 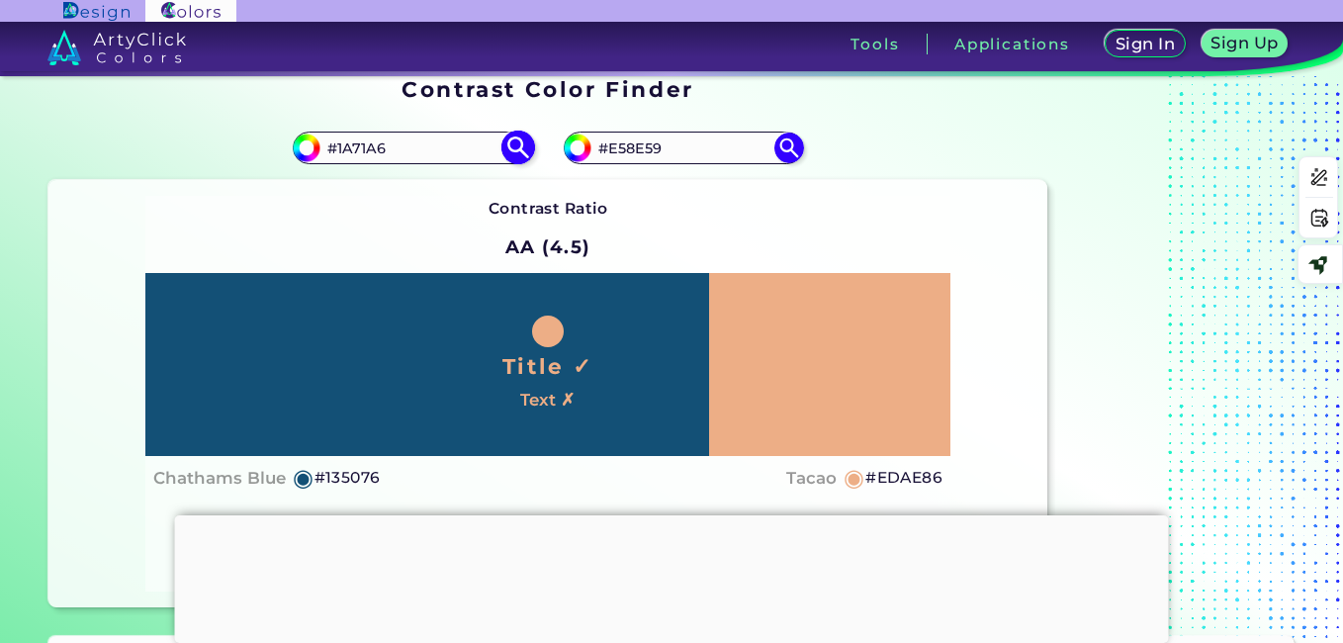 What do you see at coordinates (347, 478) in the screenshot?
I see `h5: #135076` at bounding box center [347, 478].